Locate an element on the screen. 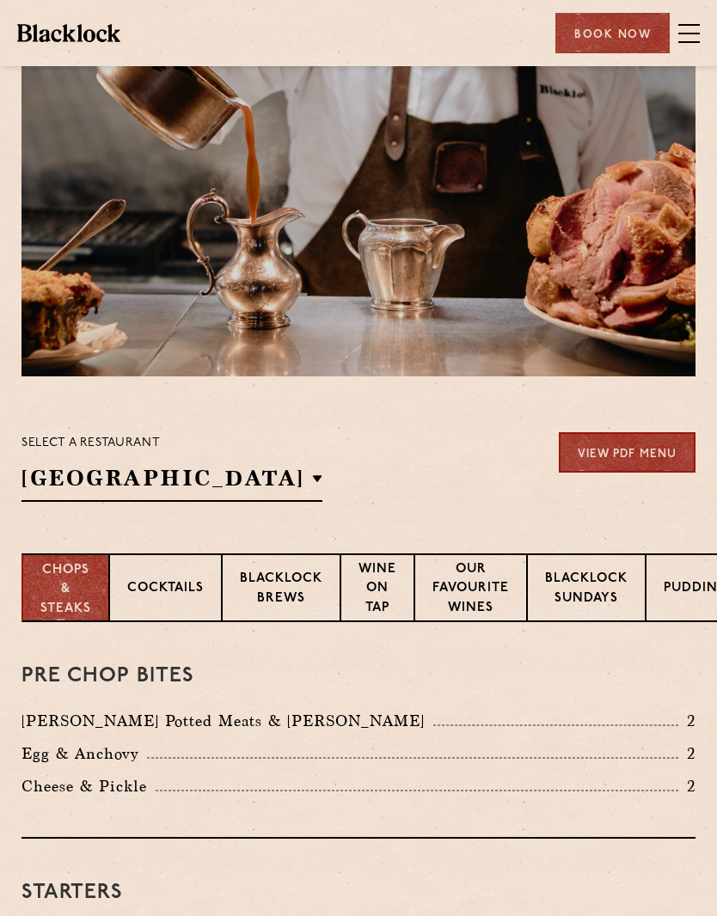 This screenshot has height=916, width=717. p: Egg & Anchovy is located at coordinates (84, 754).